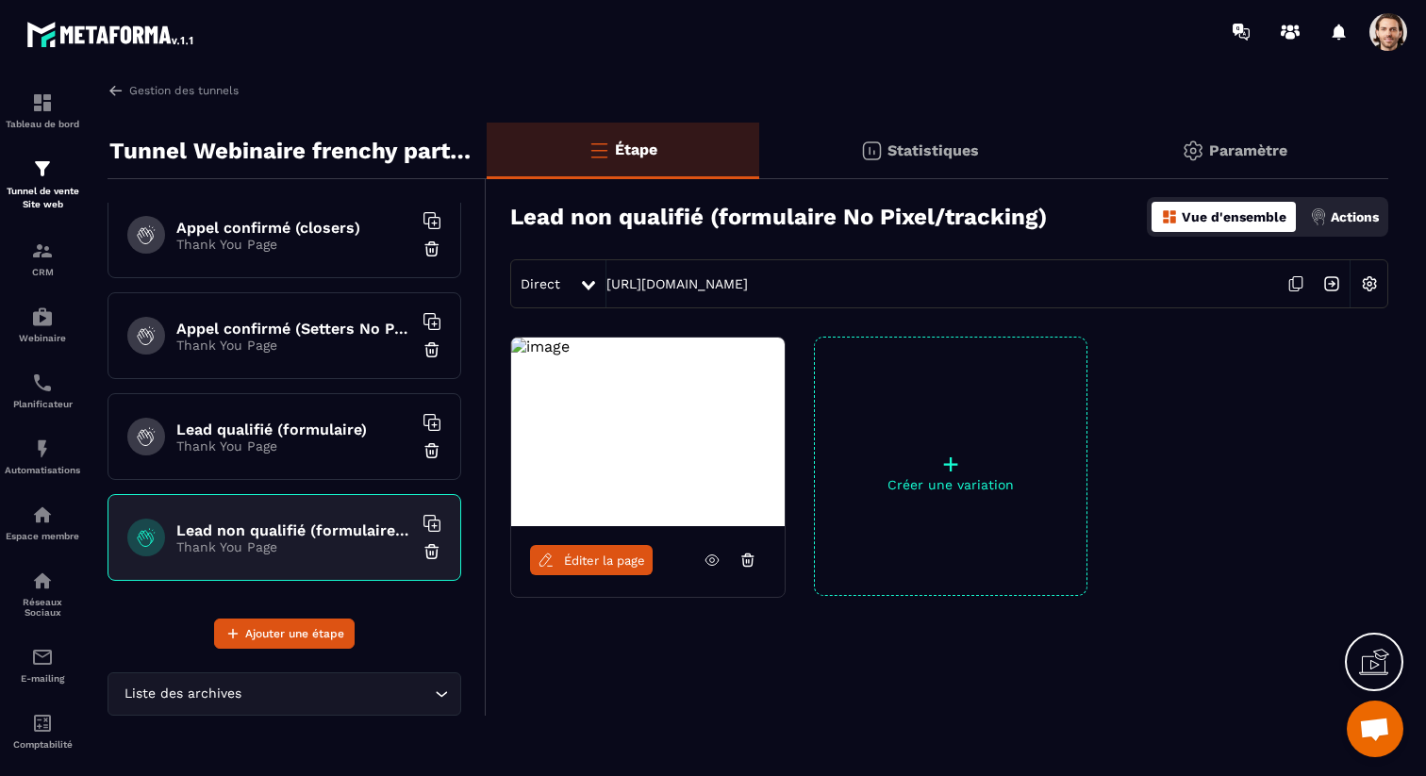 This screenshot has height=776, width=1426. What do you see at coordinates (599, 150) in the screenshot?
I see `img: bars-o.4a397970.svg` at bounding box center [599, 150].